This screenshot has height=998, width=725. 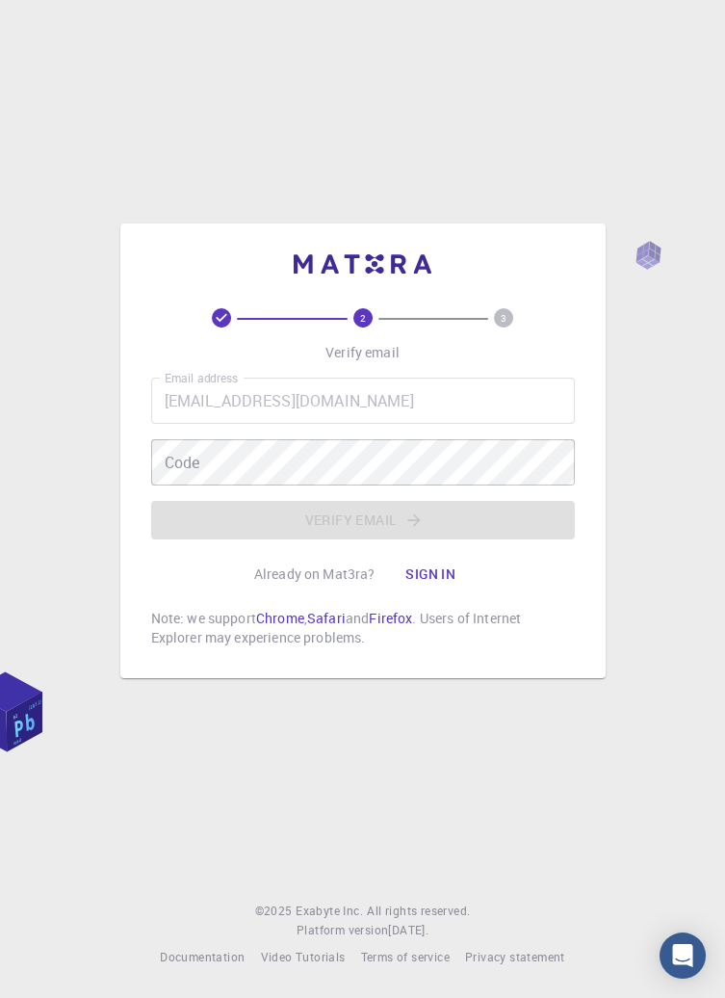 What do you see at coordinates (362, 353) in the screenshot?
I see `p: Verify email` at bounding box center [362, 353].